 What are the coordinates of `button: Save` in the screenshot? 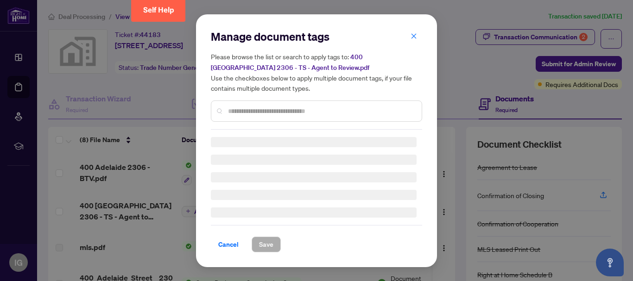 It's located at (266, 245).